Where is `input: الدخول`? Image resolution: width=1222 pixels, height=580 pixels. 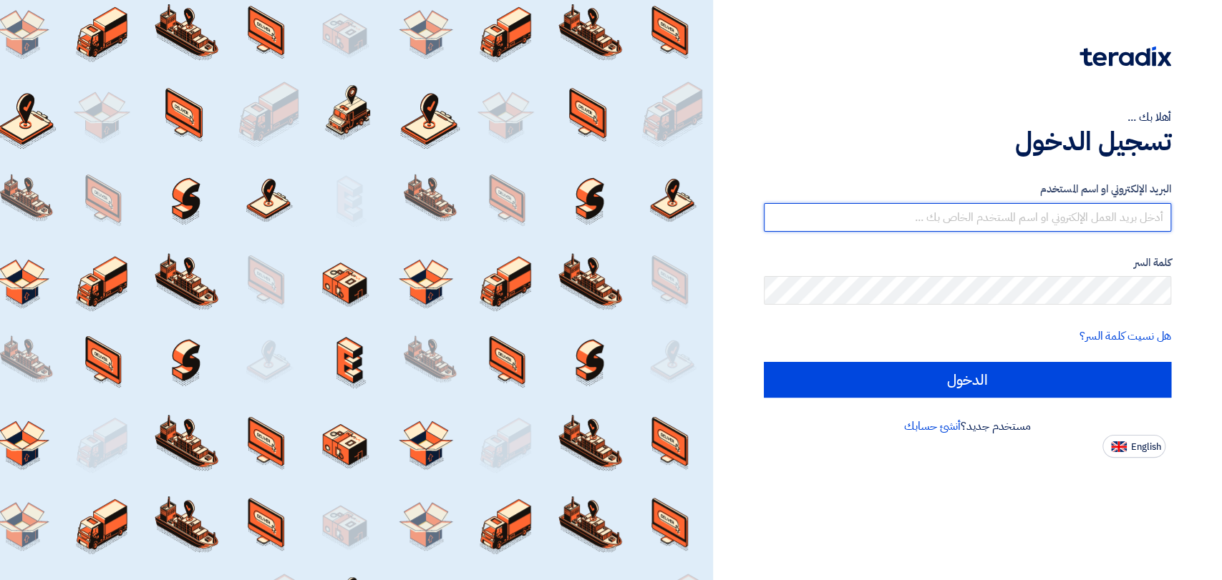
input: الدخول is located at coordinates (967, 380).